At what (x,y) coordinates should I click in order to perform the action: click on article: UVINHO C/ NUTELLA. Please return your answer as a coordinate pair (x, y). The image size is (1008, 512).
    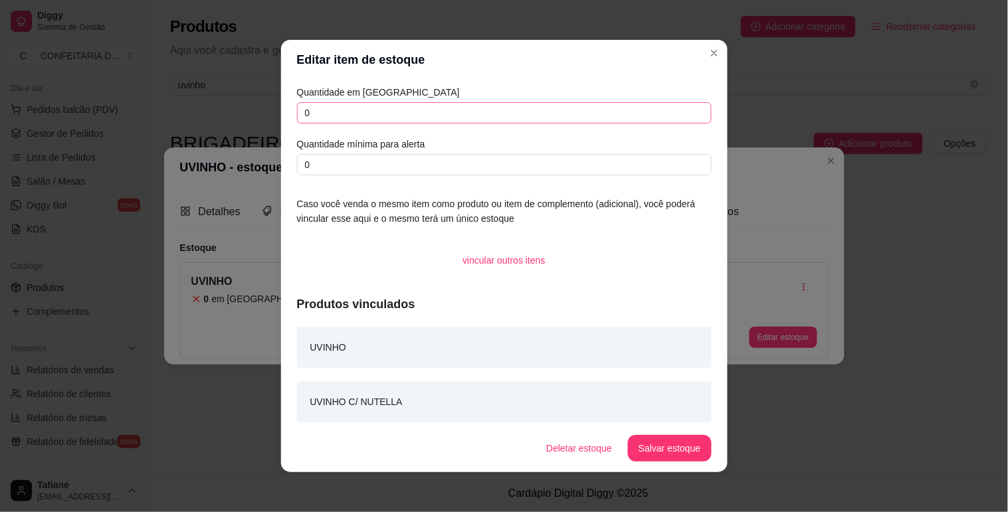
    Looking at the image, I should click on (356, 402).